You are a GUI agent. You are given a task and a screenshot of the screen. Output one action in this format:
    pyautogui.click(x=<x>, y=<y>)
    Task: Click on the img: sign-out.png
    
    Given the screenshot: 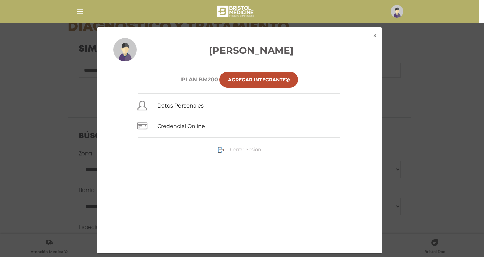 What is the action you would take?
    pyautogui.click(x=221, y=150)
    